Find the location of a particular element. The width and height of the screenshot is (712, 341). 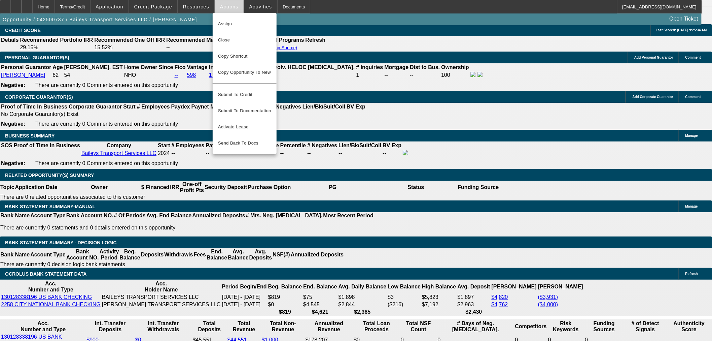

span: Close is located at coordinates (245, 40).